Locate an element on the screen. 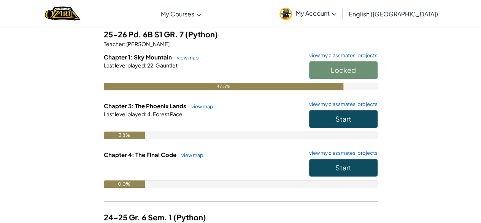 The image size is (481, 223). div: 3.8% is located at coordinates (124, 135).